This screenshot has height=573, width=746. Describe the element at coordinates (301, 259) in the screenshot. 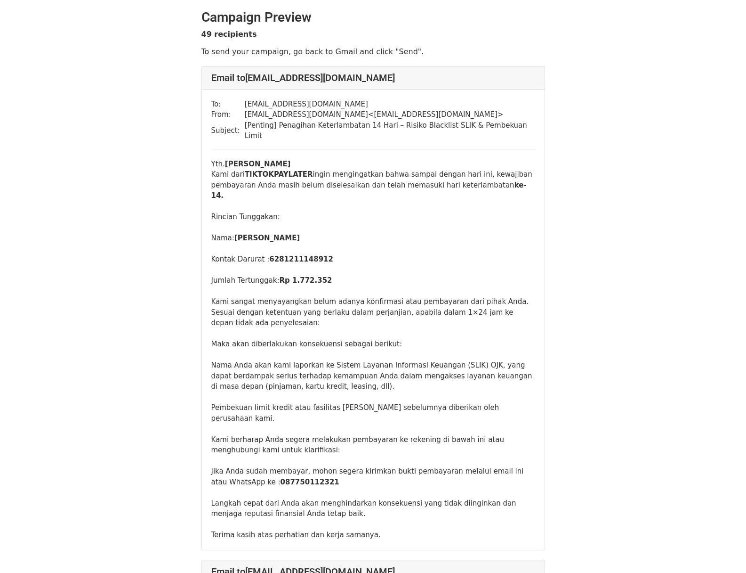

I see `b: 6281211148912` at that location.